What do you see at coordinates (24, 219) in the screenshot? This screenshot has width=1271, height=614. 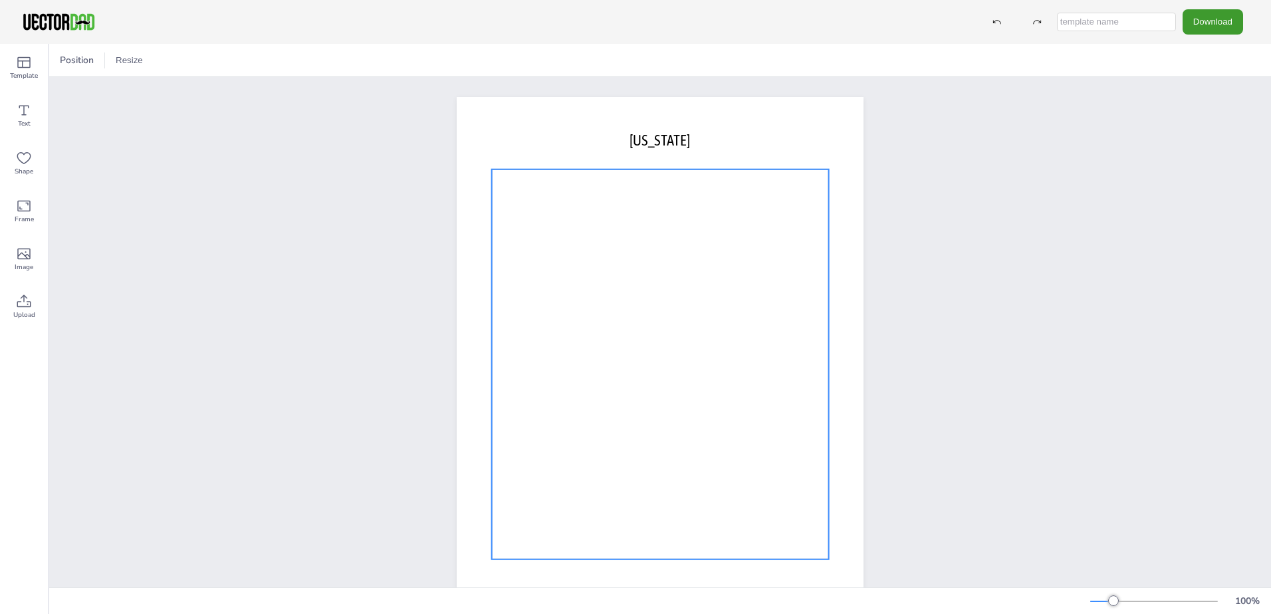 I see `span: Frame` at bounding box center [24, 219].